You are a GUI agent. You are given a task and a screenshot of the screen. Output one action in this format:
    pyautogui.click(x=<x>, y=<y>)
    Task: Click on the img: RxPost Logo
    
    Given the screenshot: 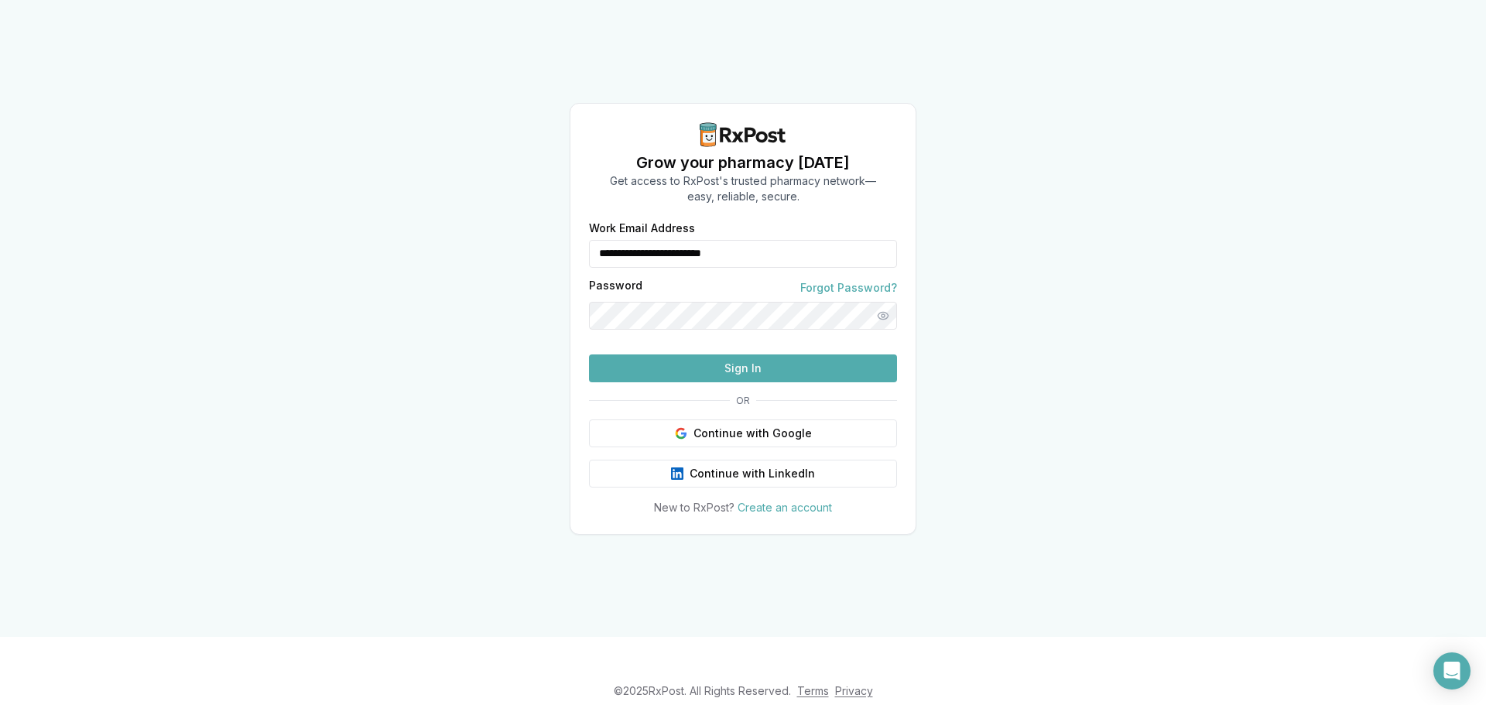 What is the action you would take?
    pyautogui.click(x=743, y=135)
    